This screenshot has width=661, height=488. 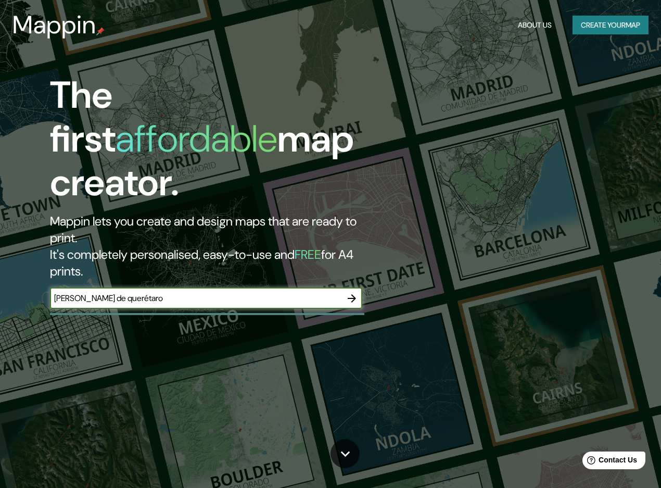 What do you see at coordinates (215, 246) in the screenshot?
I see `h2: Mappin lets you create and design maps that are ready to print. It's completely personalised, eas...` at bounding box center [215, 246].